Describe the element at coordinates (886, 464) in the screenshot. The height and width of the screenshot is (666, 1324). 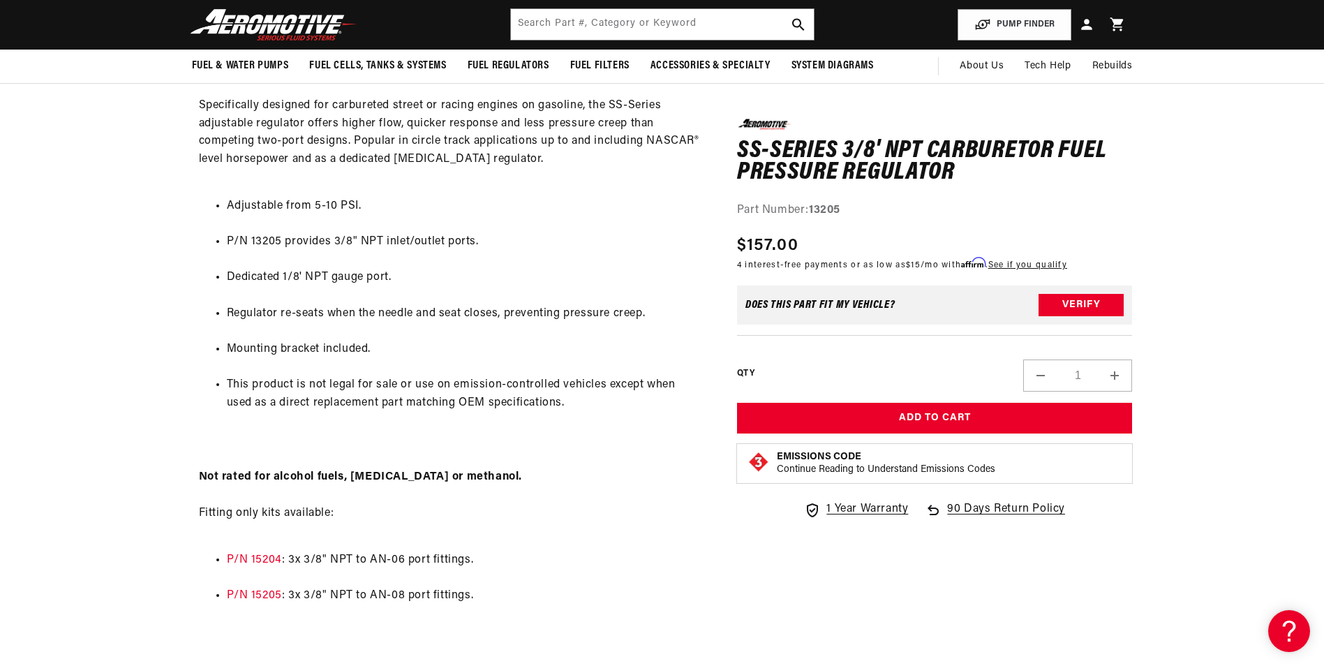
I see `button: Emissions CodeContinue Reading to Understand Emissions Codes` at that location.